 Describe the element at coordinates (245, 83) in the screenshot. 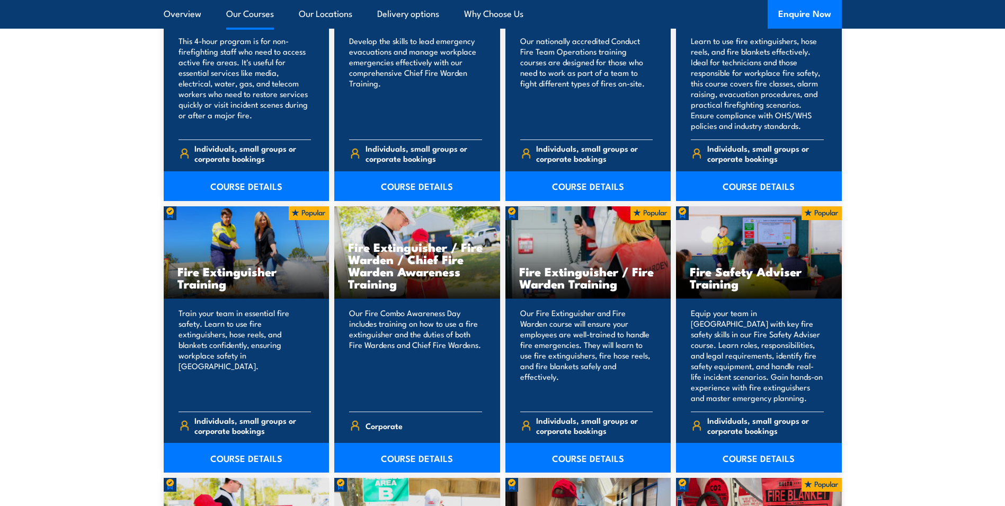

I see `p: This 4-hour program is for non-firefighting staff who need to access active fire areas. It's usef...` at that location.